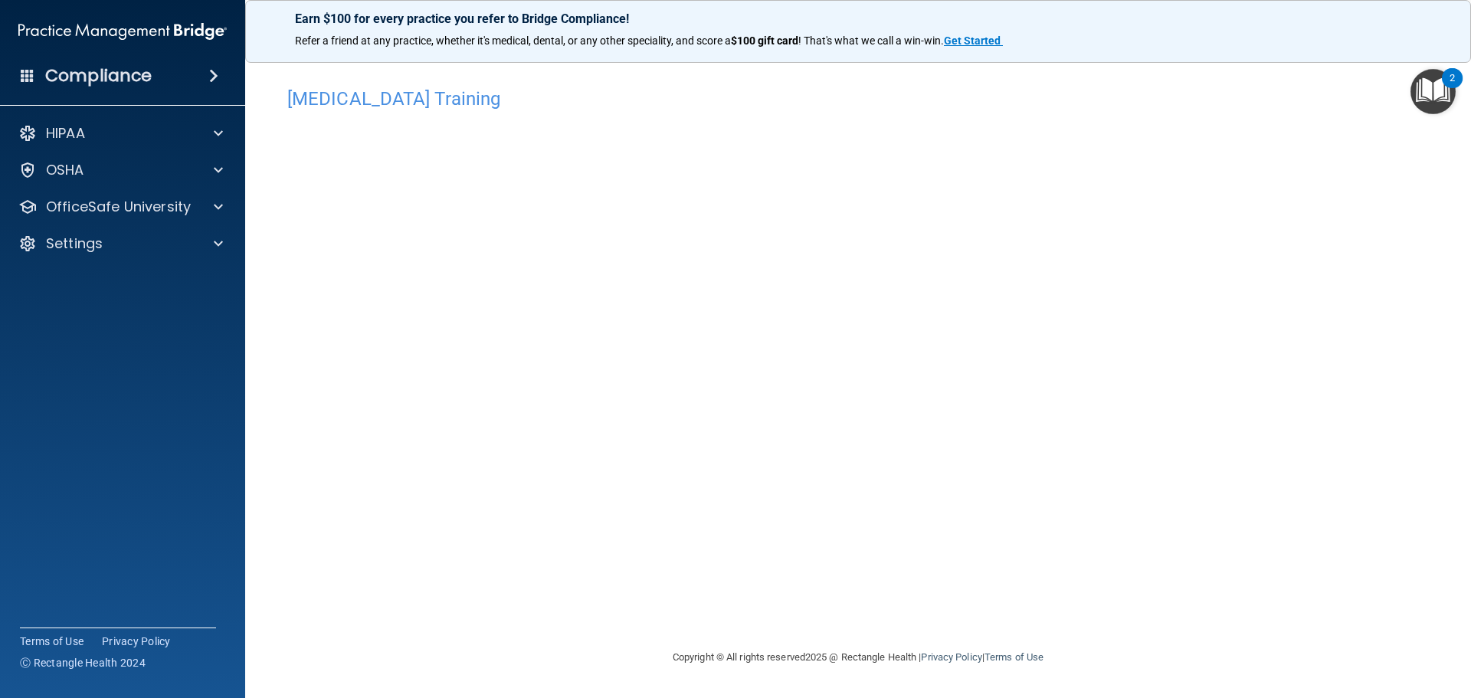  I want to click on p: Settings, so click(74, 244).